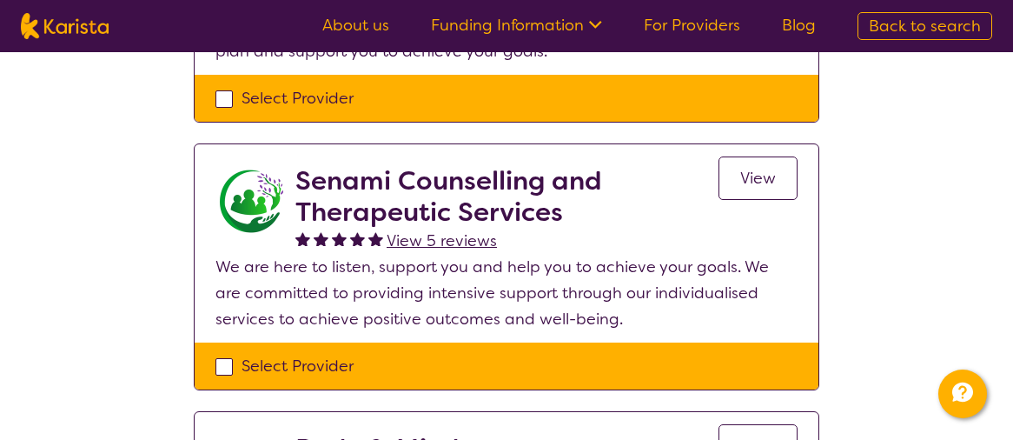 The height and width of the screenshot is (440, 1013). What do you see at coordinates (692, 25) in the screenshot?
I see `a: For Providers` at bounding box center [692, 25].